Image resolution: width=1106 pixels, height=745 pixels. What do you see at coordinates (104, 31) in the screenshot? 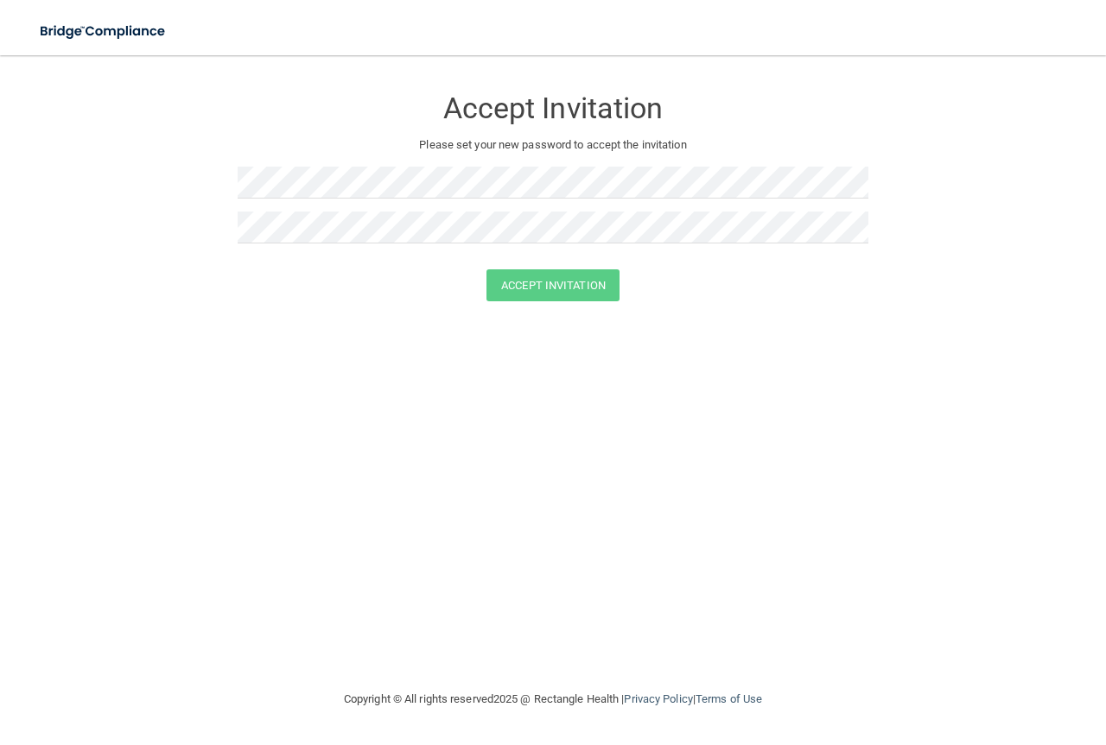
I see `img: bridge_compliance_login_screen.278c3ca4.svg` at bounding box center [104, 31].